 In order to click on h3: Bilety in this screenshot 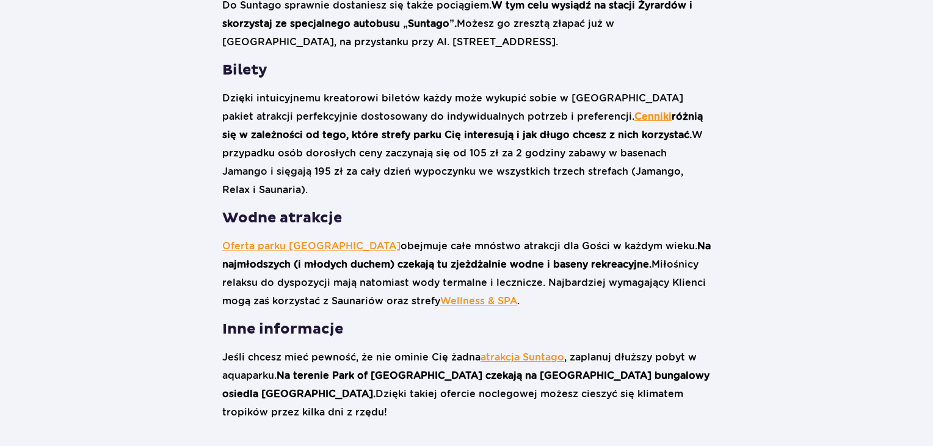, I will do `click(466, 70)`.